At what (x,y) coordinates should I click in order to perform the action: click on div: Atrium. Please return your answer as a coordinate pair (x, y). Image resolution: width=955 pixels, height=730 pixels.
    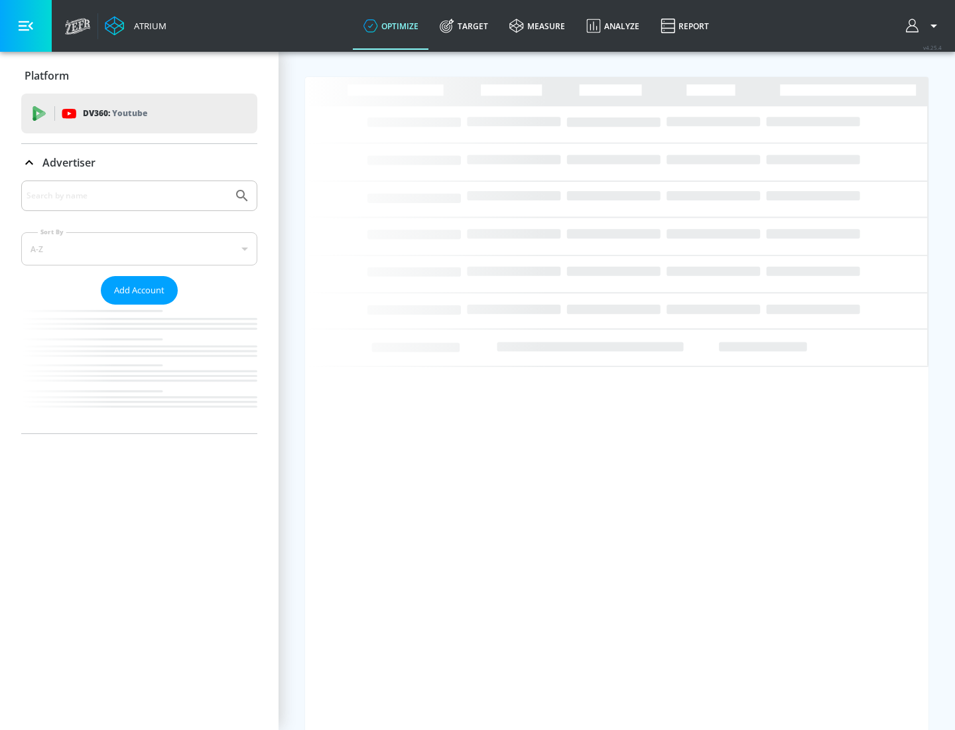
    Looking at the image, I should click on (147, 26).